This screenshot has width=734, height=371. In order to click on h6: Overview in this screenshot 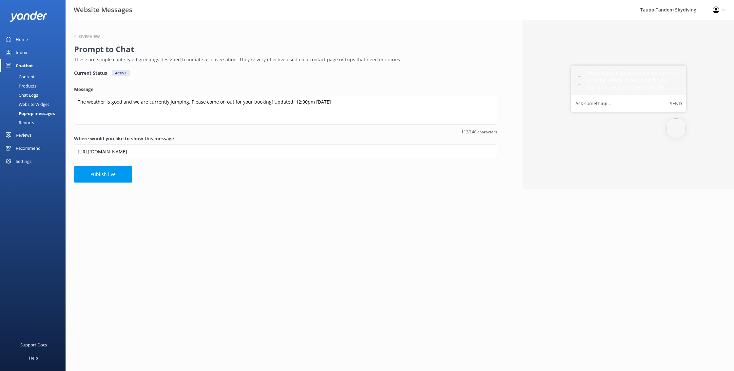, I will do `click(89, 37)`.